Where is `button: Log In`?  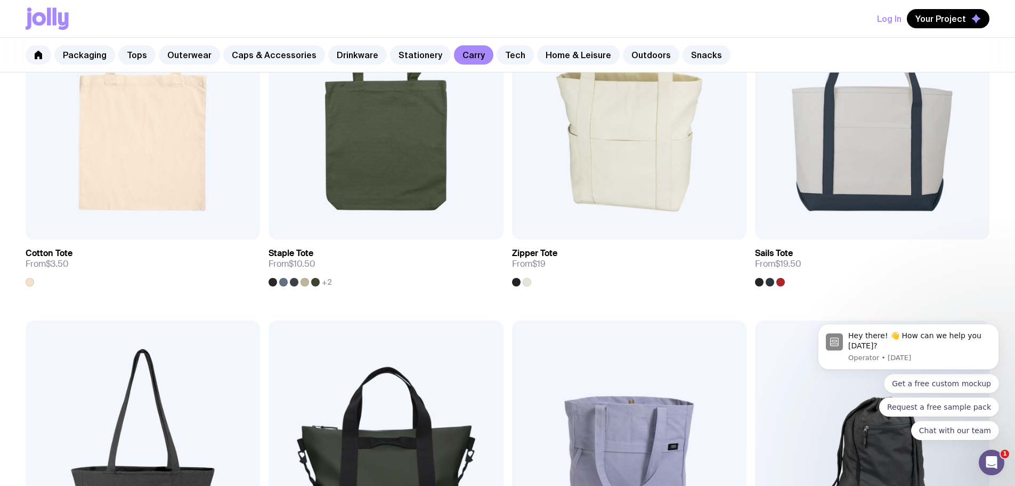
button: Log In is located at coordinates (890, 19).